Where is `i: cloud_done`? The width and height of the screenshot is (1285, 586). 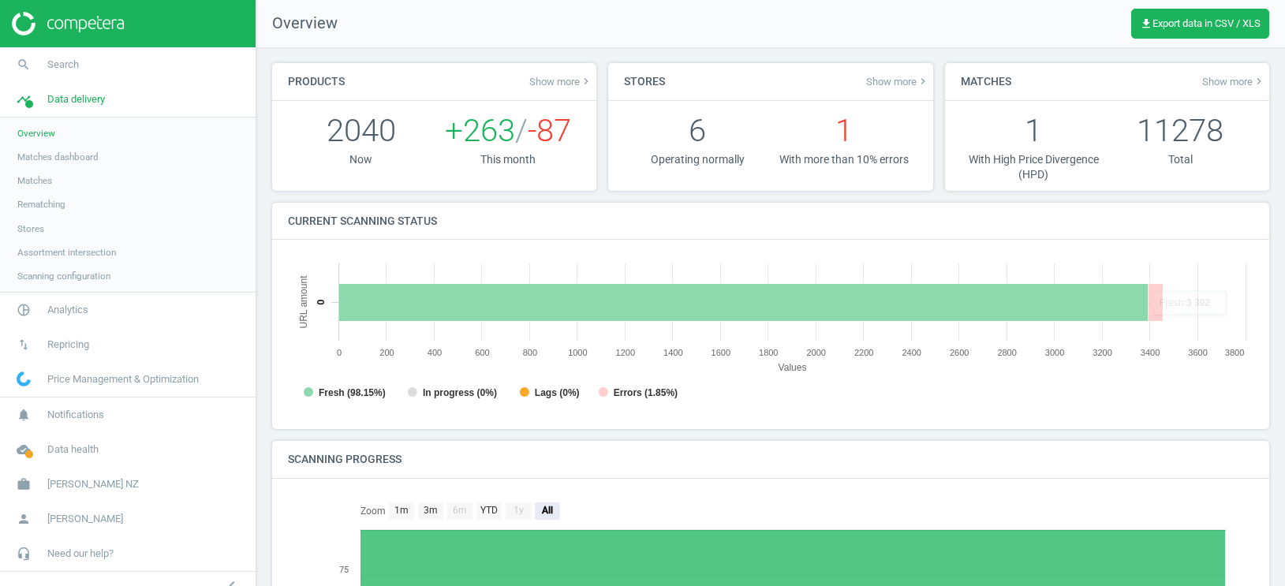 i: cloud_done is located at coordinates (24, 449).